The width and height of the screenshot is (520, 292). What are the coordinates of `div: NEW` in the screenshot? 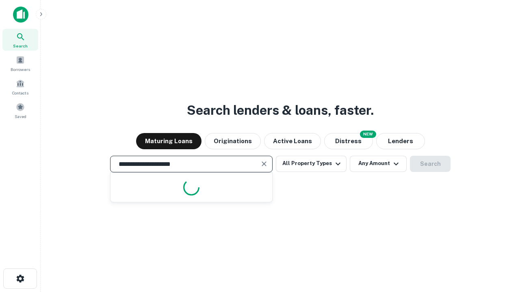 It's located at (368, 134).